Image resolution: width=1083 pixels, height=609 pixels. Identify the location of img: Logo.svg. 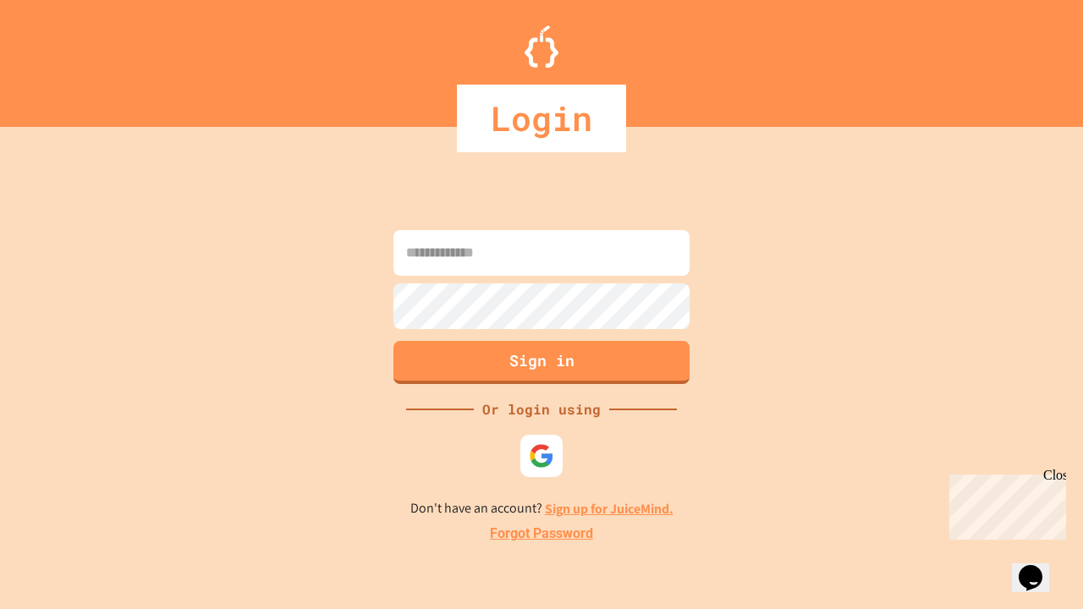
(542, 47).